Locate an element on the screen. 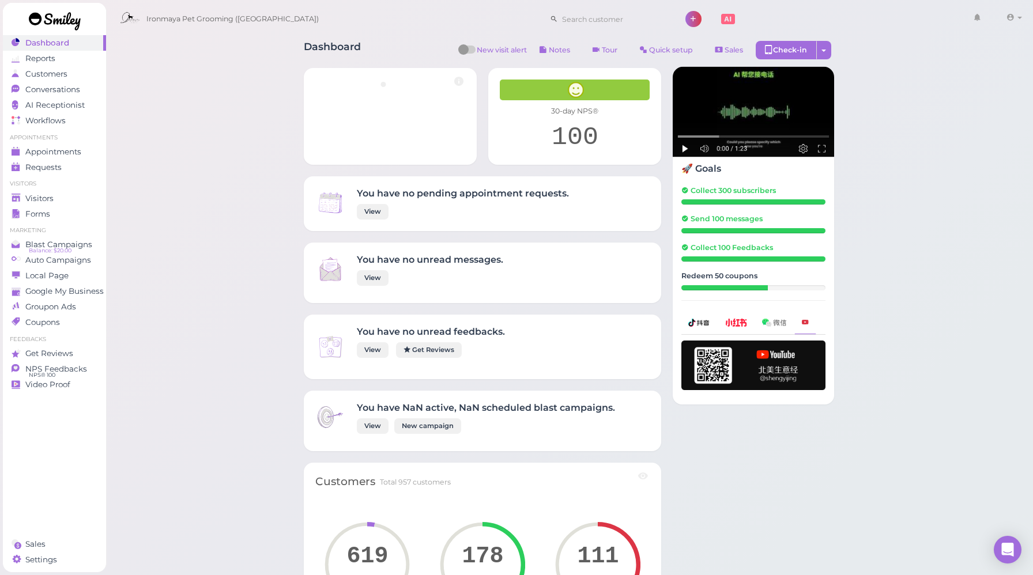  div: 30 is located at coordinates (725, 288).